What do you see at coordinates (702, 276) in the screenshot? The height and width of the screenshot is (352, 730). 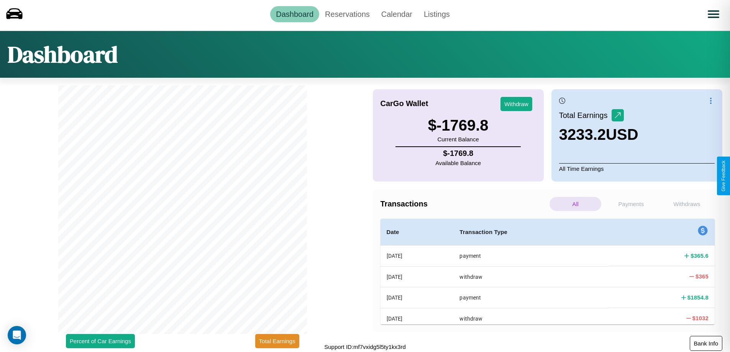 I see `h4: $ 365` at bounding box center [702, 276].